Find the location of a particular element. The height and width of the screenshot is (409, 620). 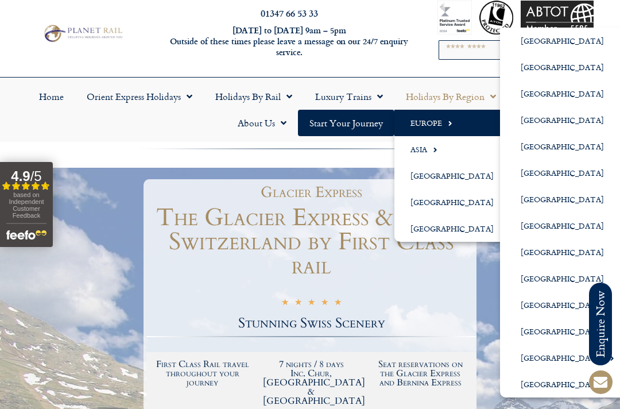

a: Holidays by Region is located at coordinates (451, 96).